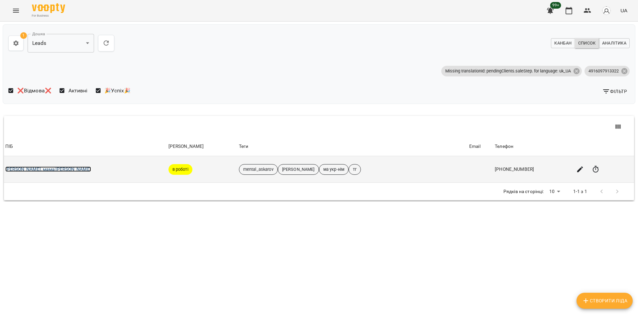 This screenshot has width=638, height=314. Describe the element at coordinates (614, 43) in the screenshot. I see `span: Аналітика` at that location.